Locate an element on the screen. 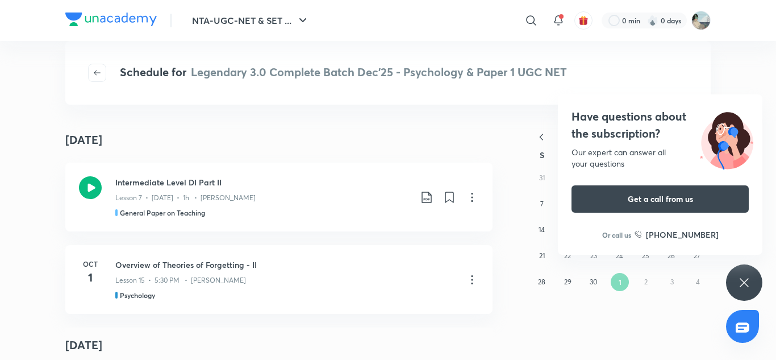  h3: Overview of Theories of Forgetting - II is located at coordinates (286, 264).